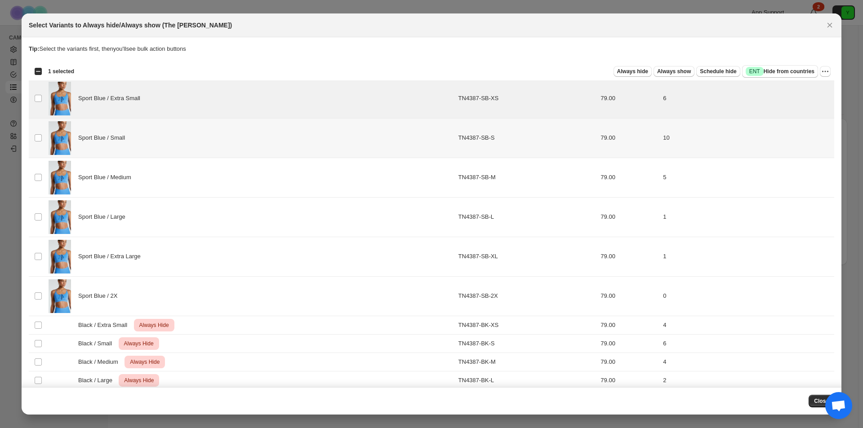 The image size is (863, 428). Describe the element at coordinates (104, 138) in the screenshot. I see `span: Sport Blue / Small` at that location.